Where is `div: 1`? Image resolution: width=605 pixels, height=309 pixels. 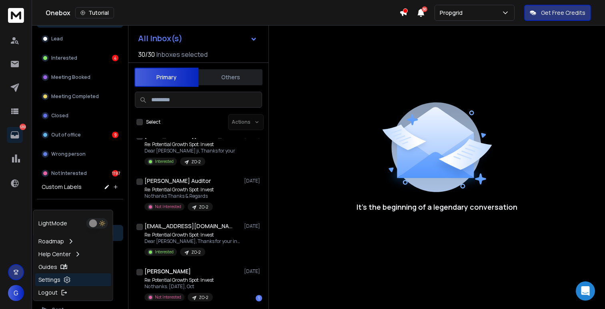 div: 1 is located at coordinates (259, 298).